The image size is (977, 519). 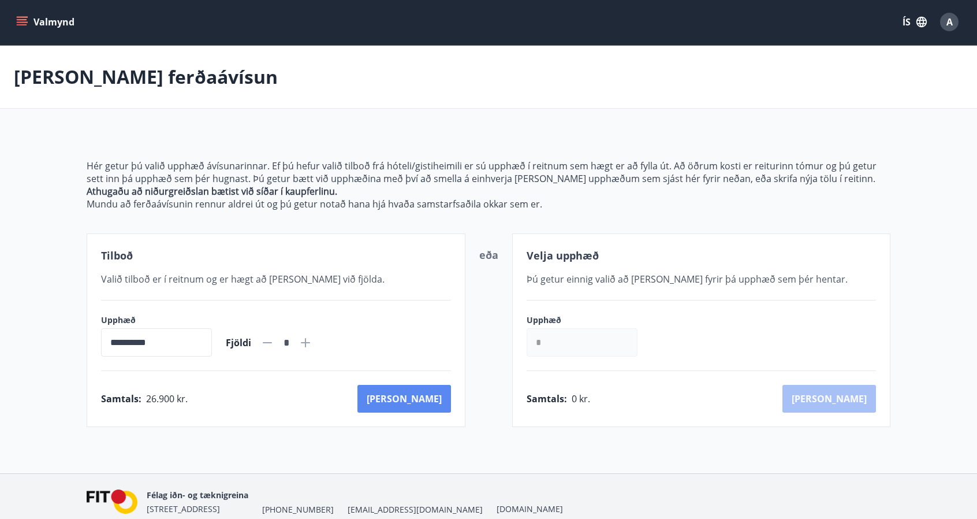 I want to click on button: A, so click(x=949, y=22).